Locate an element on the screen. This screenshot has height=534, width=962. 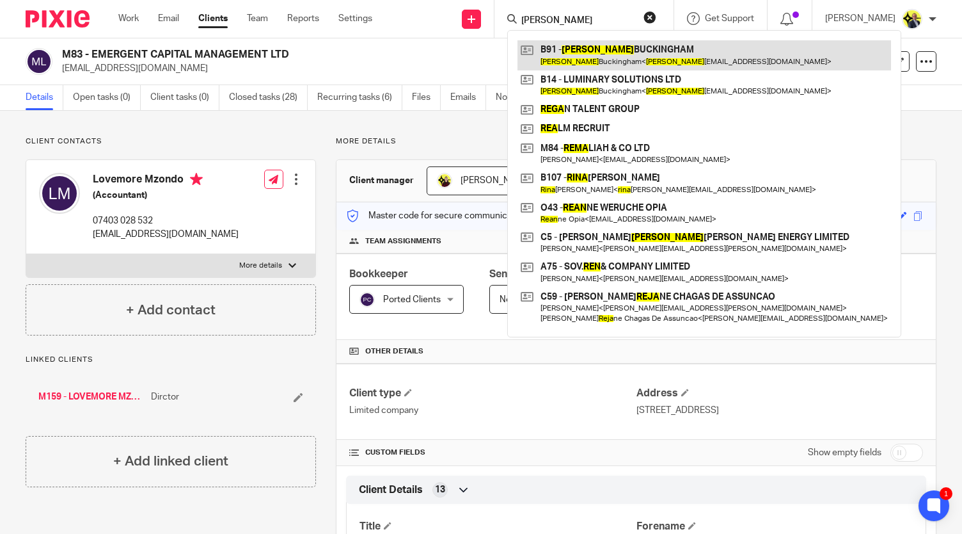
a: Reports is located at coordinates (303, 19).